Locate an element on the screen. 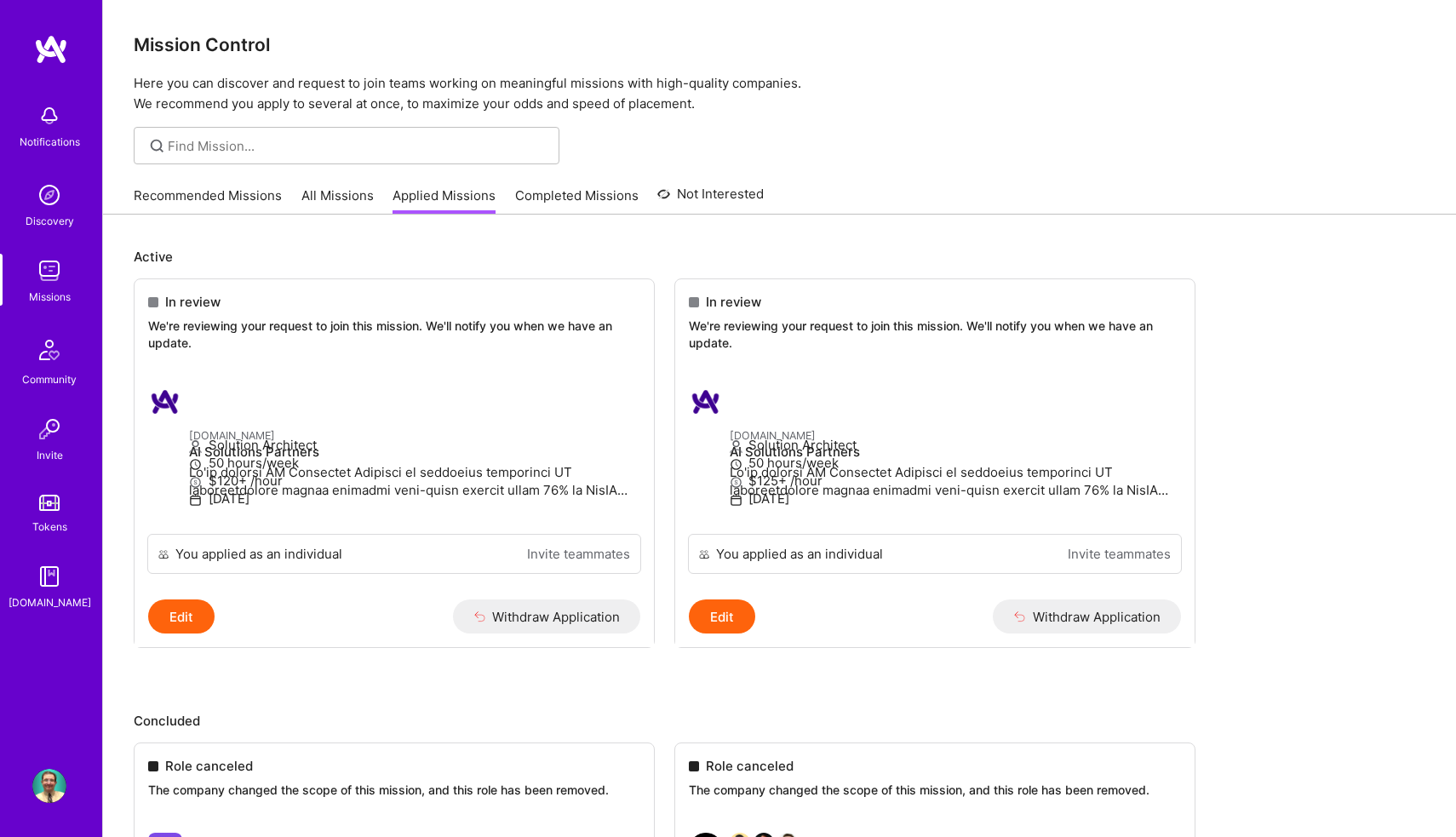  a: Not Interested is located at coordinates (710, 199).